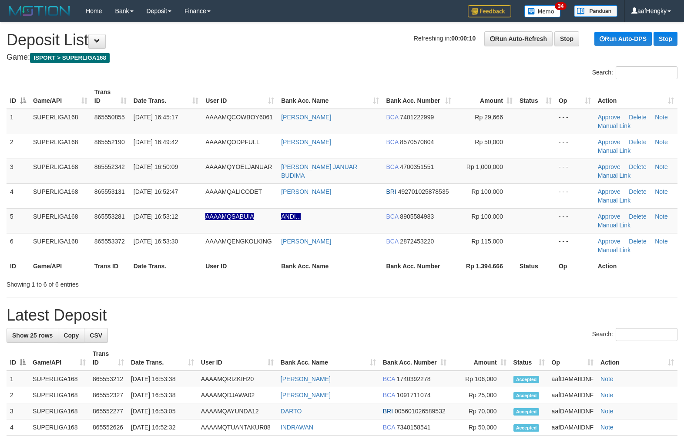  Describe the element at coordinates (560, 6) in the screenshot. I see `span: 34` at that location.